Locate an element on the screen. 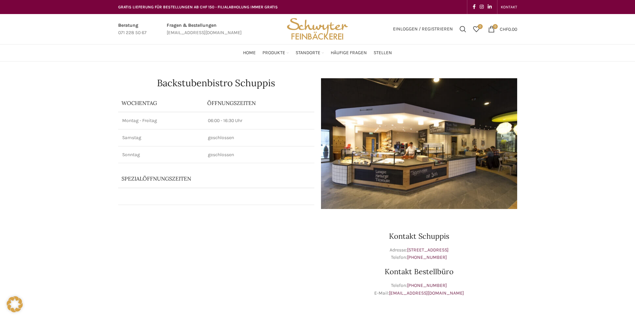  a: KONTAKT is located at coordinates (508, 7).